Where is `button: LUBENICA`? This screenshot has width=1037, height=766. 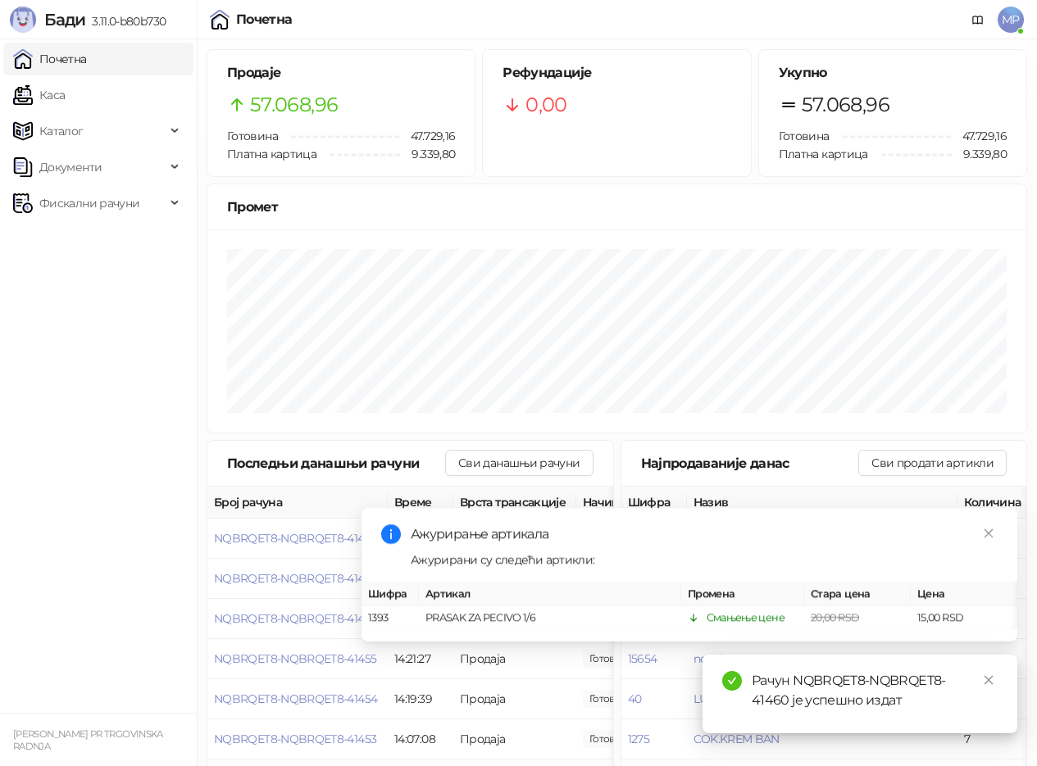
button: LUBENICA is located at coordinates (721, 699).